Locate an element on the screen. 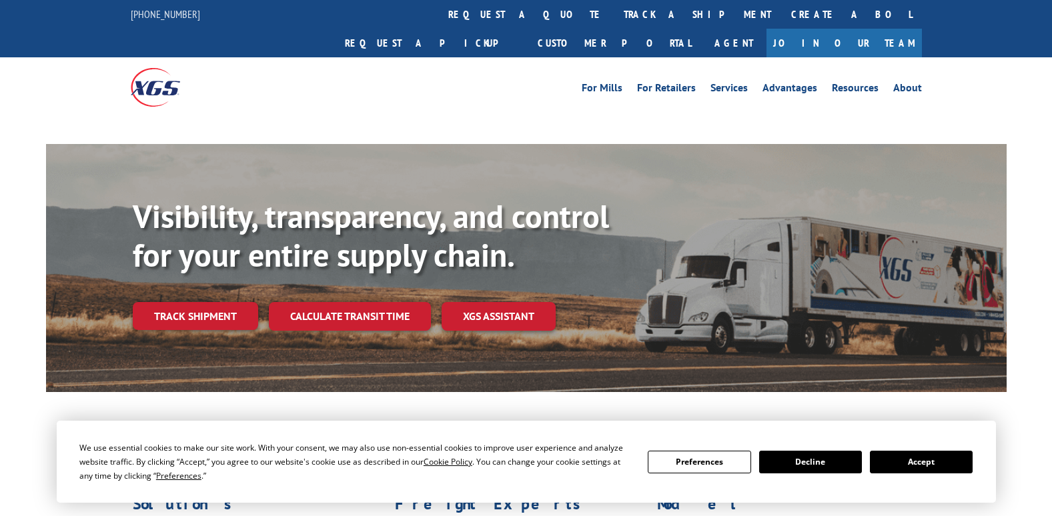  div: We use essential cookies to make our site work. With your consent, we may also use non-essential ... is located at coordinates (355, 462).